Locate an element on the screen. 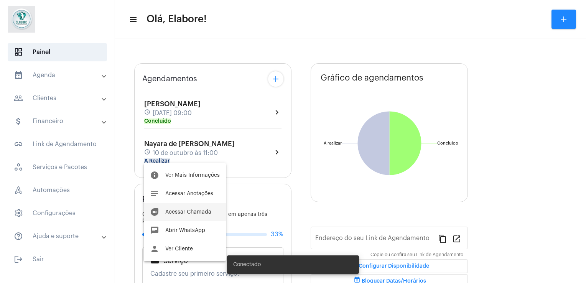 Image resolution: width=586 pixels, height=283 pixels. mat-icon: person is located at coordinates (154, 249).